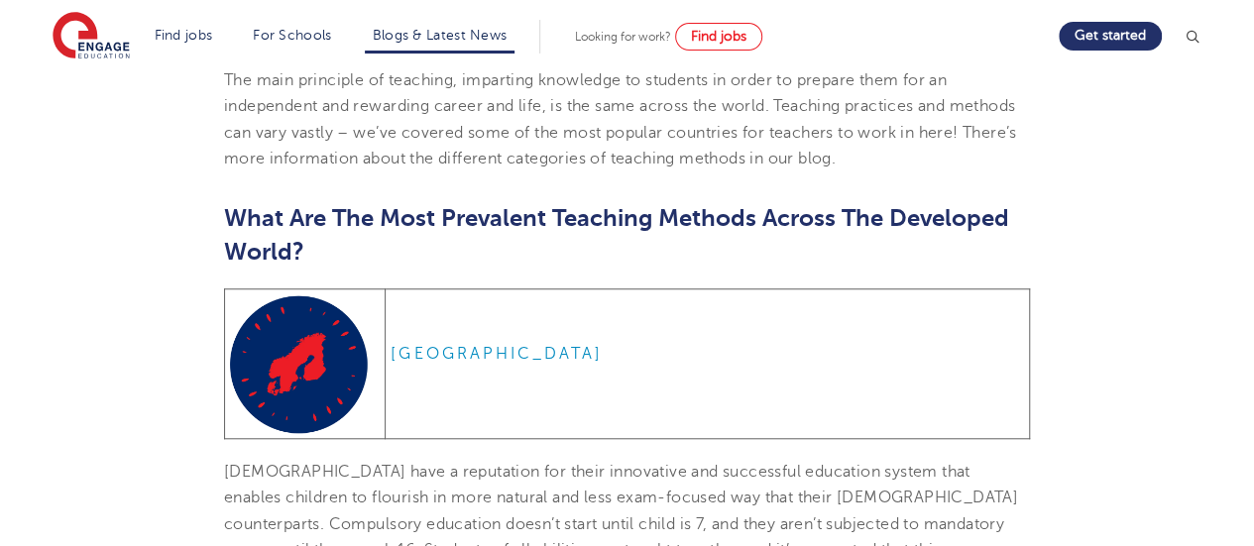 This screenshot has height=546, width=1254. Describe the element at coordinates (718, 36) in the screenshot. I see `span: Find jobs` at that location.